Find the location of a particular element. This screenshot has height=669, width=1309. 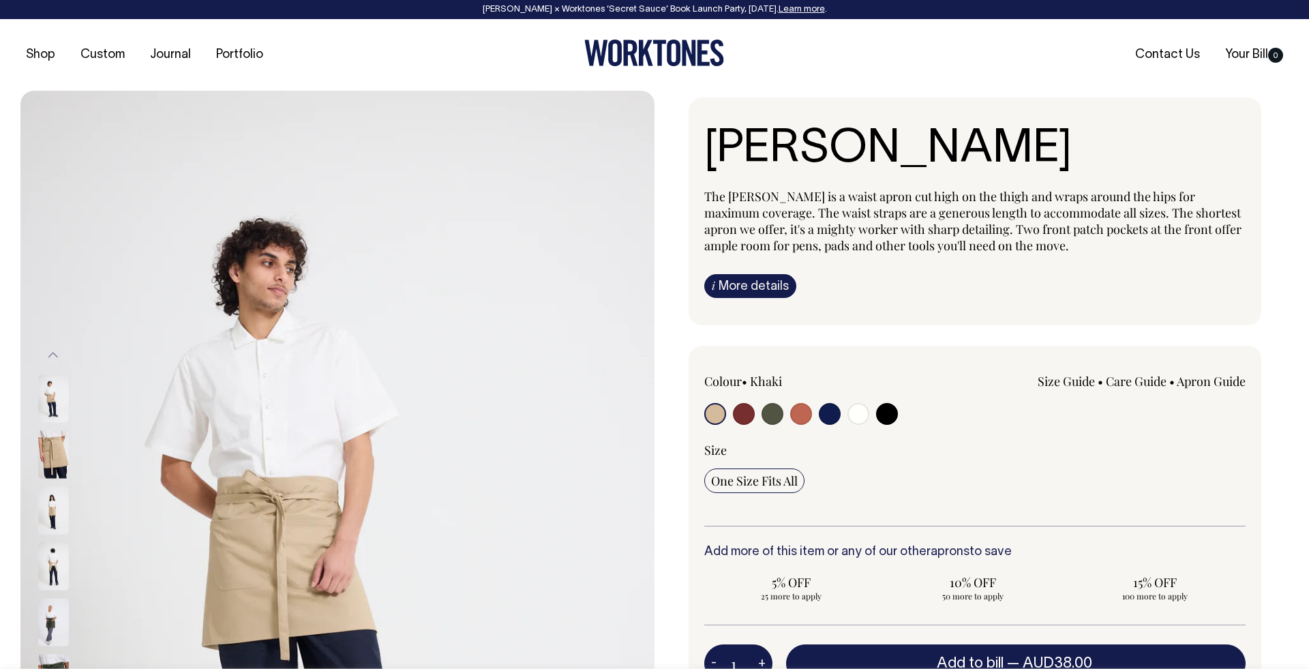

input: 5% OFF 25 more to apply is located at coordinates (791, 588).